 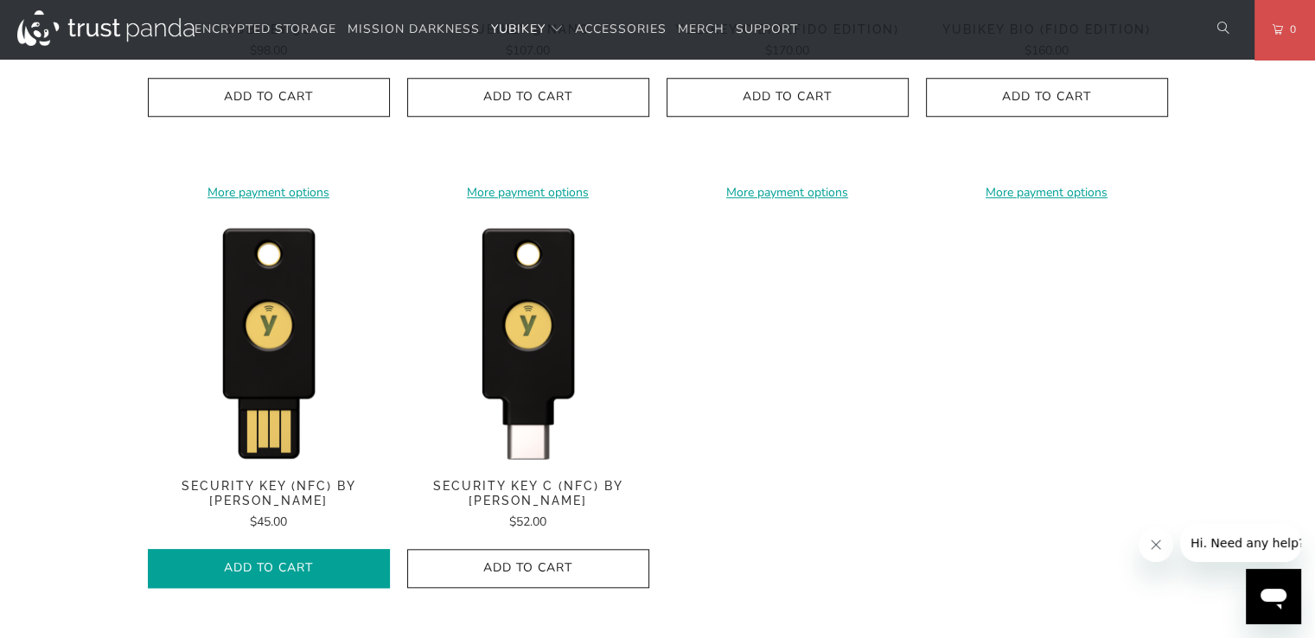 What do you see at coordinates (268, 521) in the screenshot?
I see `span: $45.00` at bounding box center [268, 521].